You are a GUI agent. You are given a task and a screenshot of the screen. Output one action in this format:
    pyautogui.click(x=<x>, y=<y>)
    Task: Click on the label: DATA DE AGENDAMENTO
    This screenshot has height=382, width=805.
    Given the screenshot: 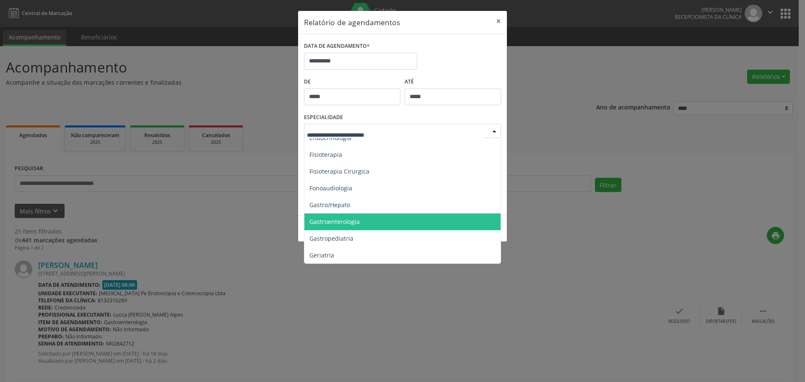 What is the action you would take?
    pyautogui.click(x=337, y=46)
    